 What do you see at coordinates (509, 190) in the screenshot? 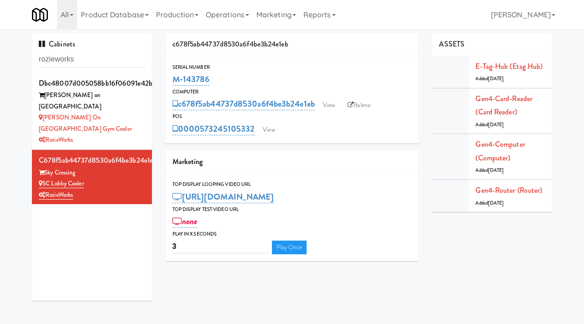
I see `a: Gen4-router (Router)` at bounding box center [509, 190].